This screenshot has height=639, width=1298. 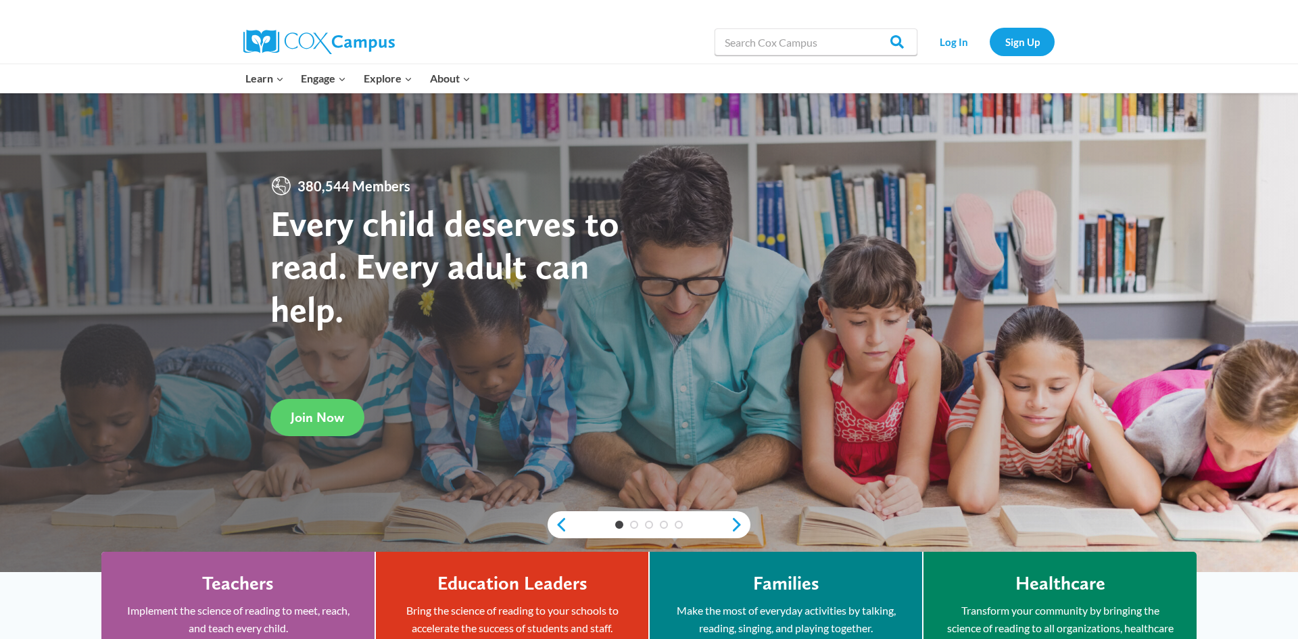 I want to click on p: Bring the science of reading to your schools to accelerate the success of students and staff., so click(x=512, y=619).